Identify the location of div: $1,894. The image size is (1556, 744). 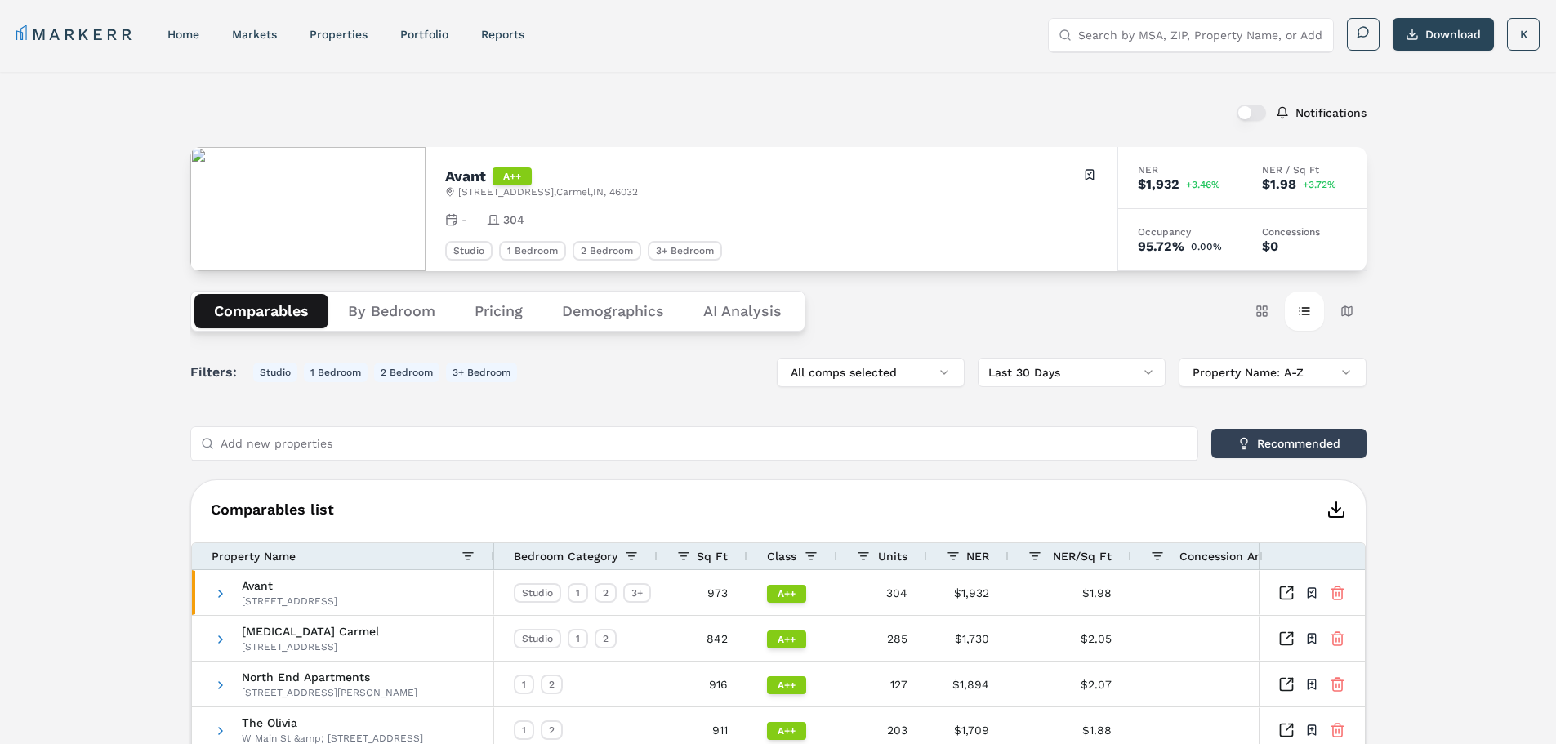
(968, 684).